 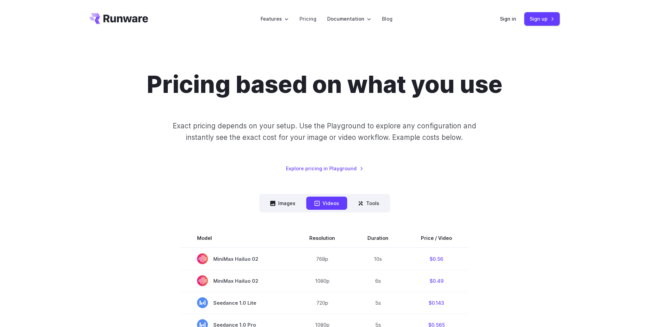 I want to click on a: Explore pricing in Playground, so click(x=325, y=168).